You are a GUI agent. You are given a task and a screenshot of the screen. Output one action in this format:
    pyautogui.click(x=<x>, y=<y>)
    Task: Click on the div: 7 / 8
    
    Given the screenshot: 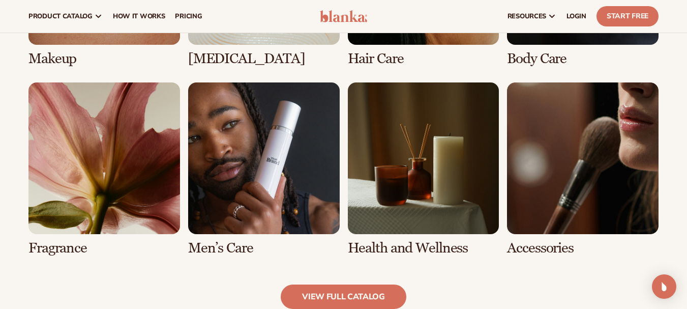 What is the action you would take?
    pyautogui.click(x=424, y=169)
    